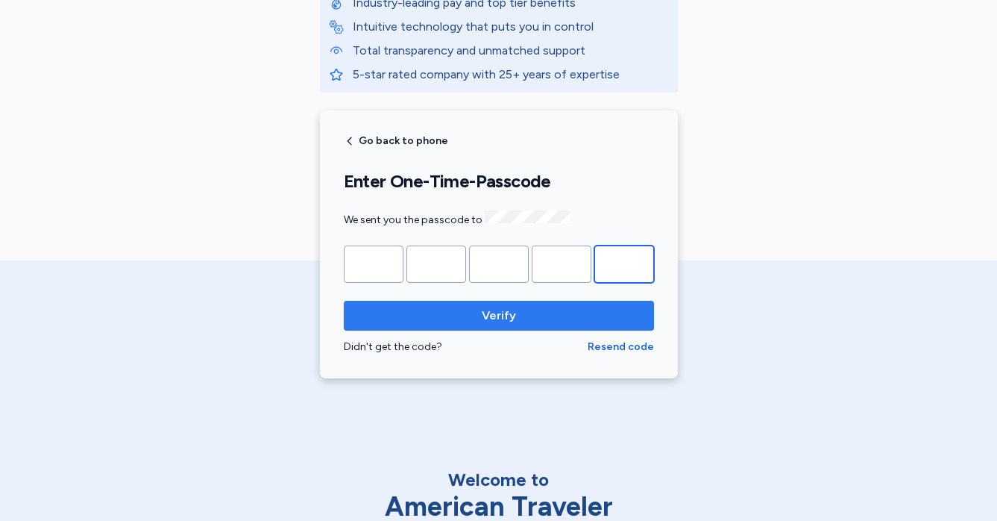 The image size is (997, 521). What do you see at coordinates (465, 347) in the screenshot?
I see `div: Didn't get the code?` at bounding box center [465, 347].